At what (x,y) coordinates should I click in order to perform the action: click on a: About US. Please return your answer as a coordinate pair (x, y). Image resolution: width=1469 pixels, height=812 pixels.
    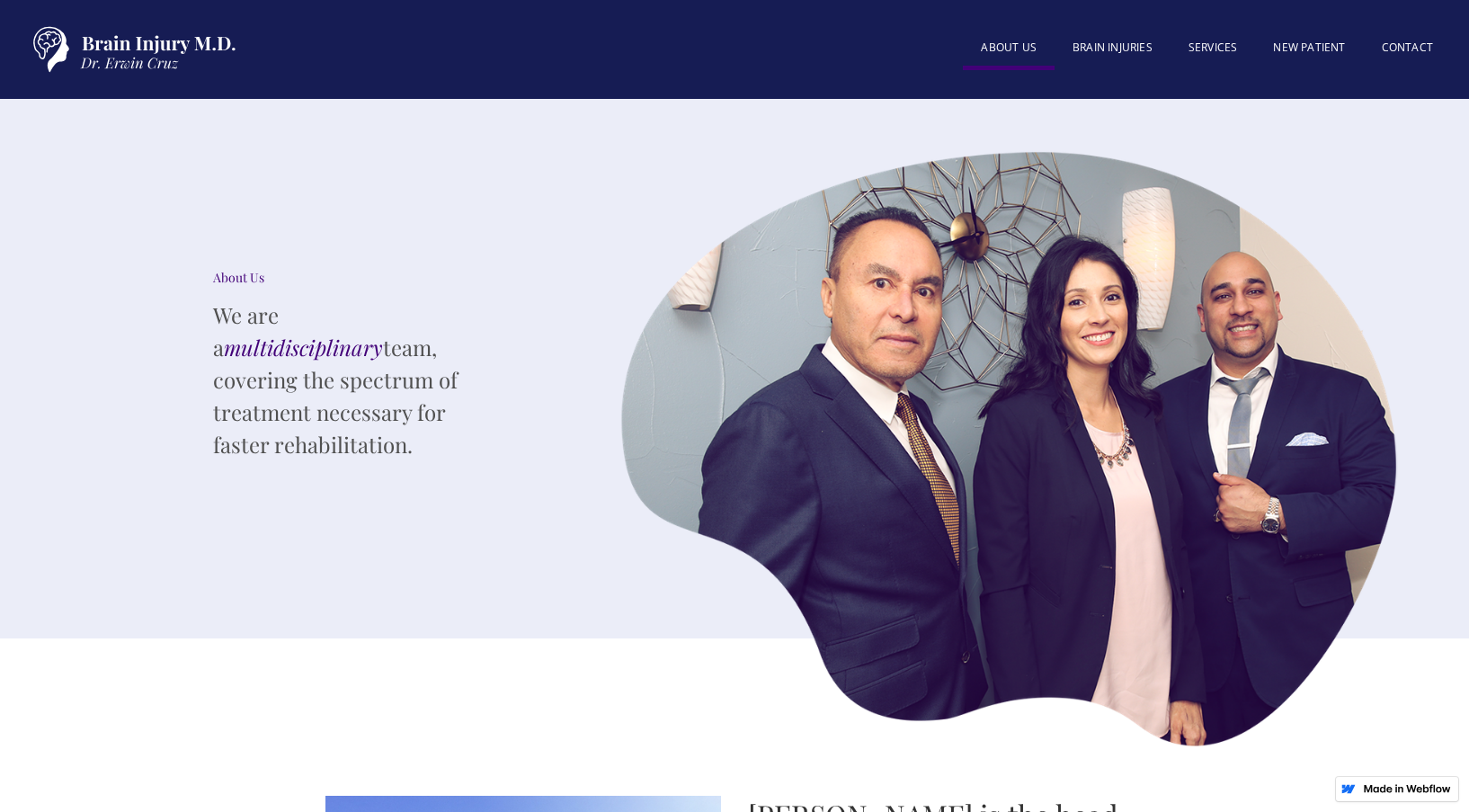
    Looking at the image, I should click on (1009, 50).